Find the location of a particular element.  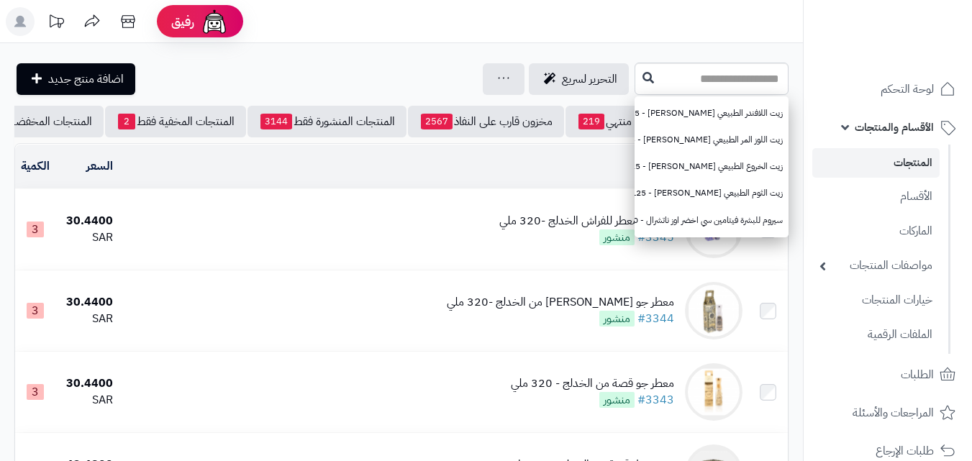

a: تحديثات المنصة is located at coordinates (56, 23).